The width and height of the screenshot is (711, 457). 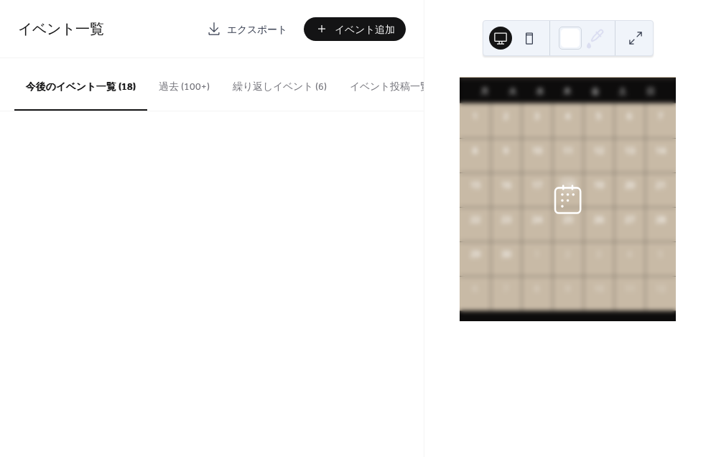 What do you see at coordinates (390, 83) in the screenshot?
I see `button: イベント投稿一覧` at bounding box center [390, 83].